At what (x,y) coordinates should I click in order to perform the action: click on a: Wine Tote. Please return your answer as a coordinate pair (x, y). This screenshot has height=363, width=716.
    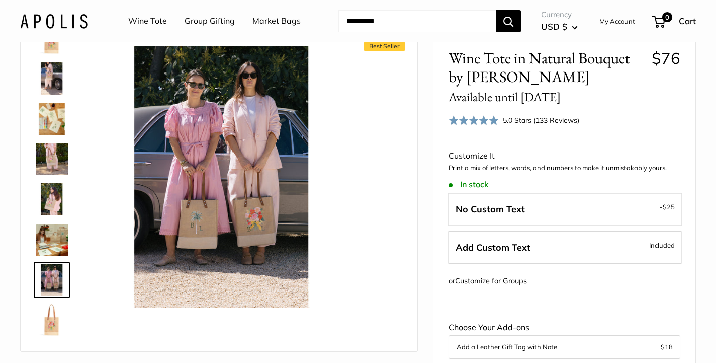
    Looking at the image, I should click on (147, 21).